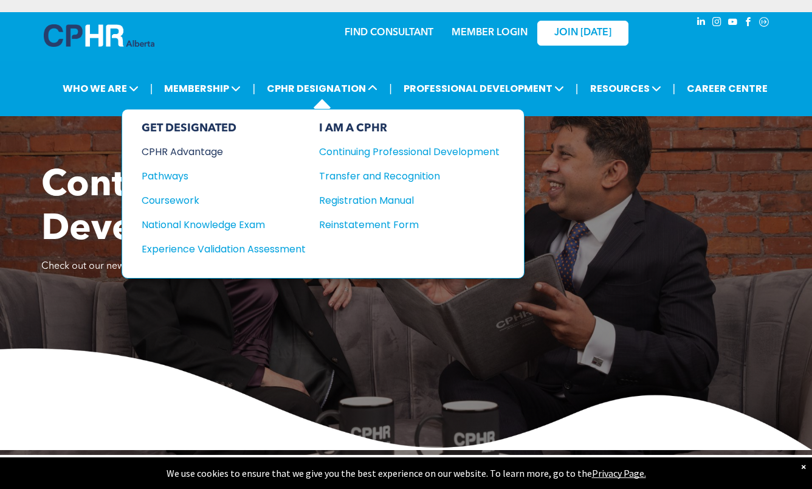 This screenshot has height=489, width=812. Describe the element at coordinates (701, 23) in the screenshot. I see `a: linkedin` at that location.